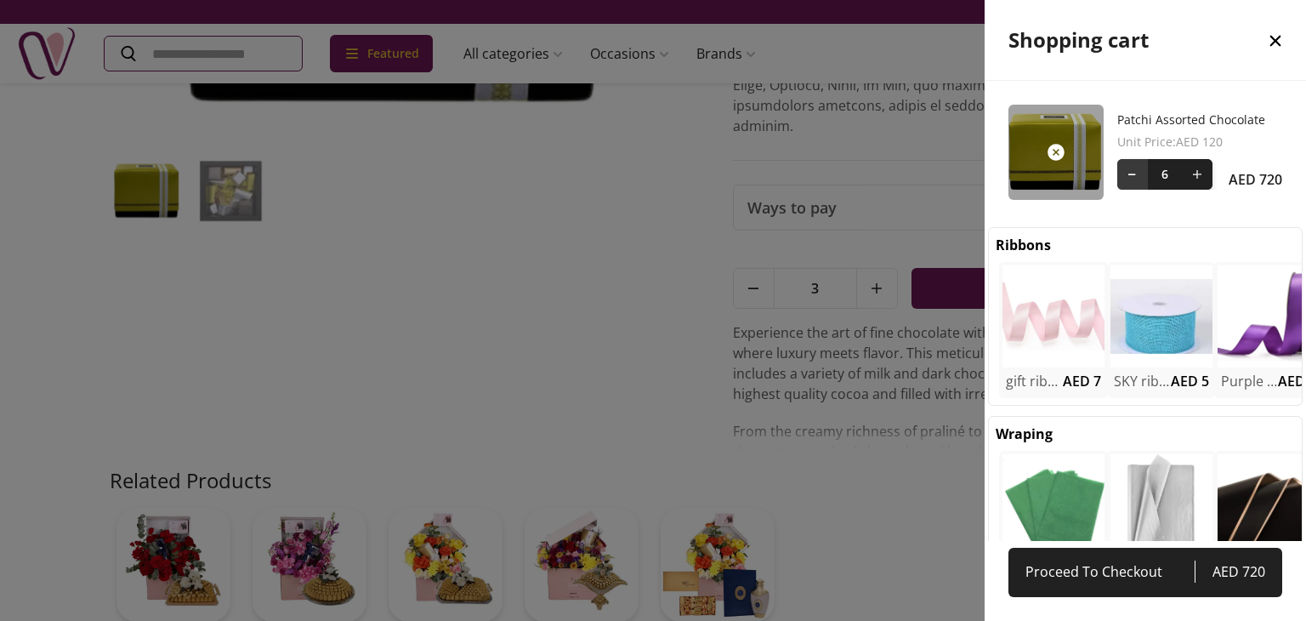 Image resolution: width=1306 pixels, height=621 pixels. What do you see at coordinates (1162, 505) in the screenshot?
I see `img: uae-gifts-silver wrapping` at bounding box center [1162, 505].